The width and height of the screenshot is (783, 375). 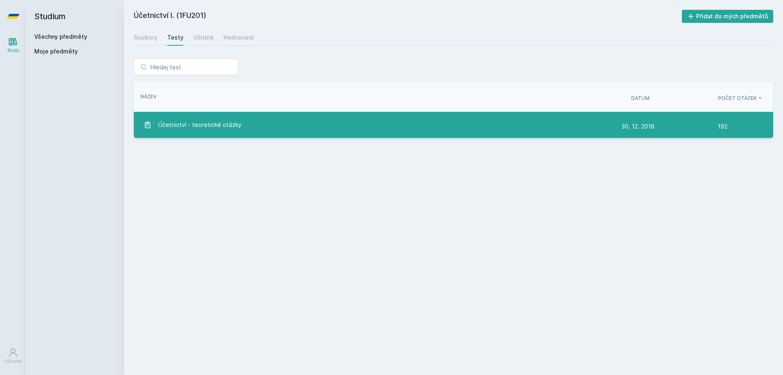 I want to click on span: Datum, so click(x=640, y=98).